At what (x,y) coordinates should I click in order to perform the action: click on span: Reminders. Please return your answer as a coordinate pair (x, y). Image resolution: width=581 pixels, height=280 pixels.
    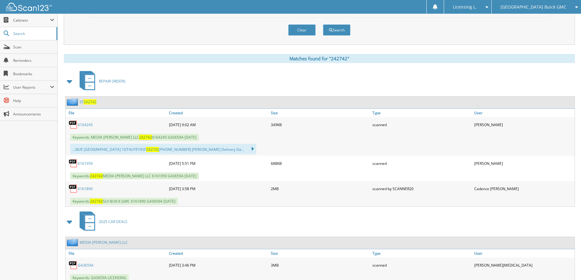
    Looking at the image, I should click on (34, 60).